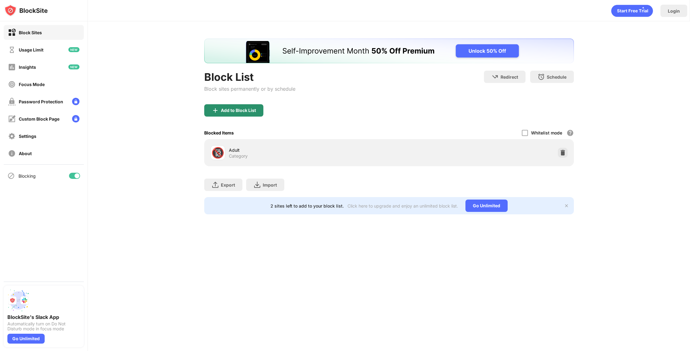 The height and width of the screenshot is (351, 690). Describe the element at coordinates (567, 205) in the screenshot. I see `img: x-button.svg` at that location.